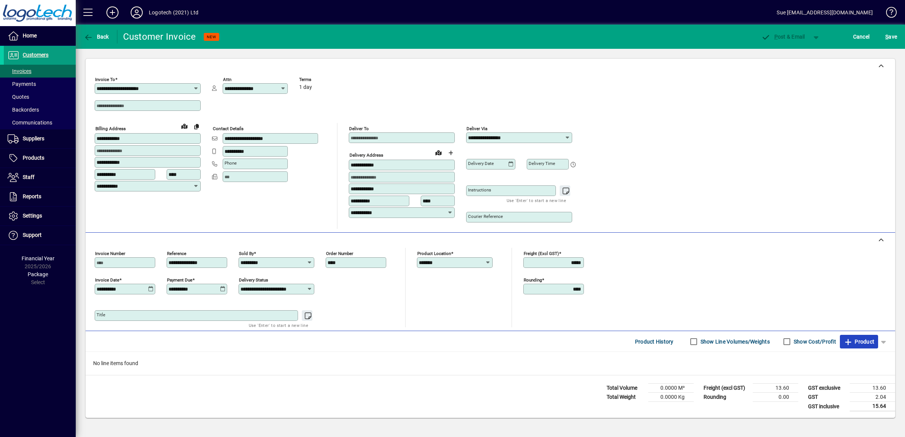  I want to click on td: 2.04, so click(872, 397).